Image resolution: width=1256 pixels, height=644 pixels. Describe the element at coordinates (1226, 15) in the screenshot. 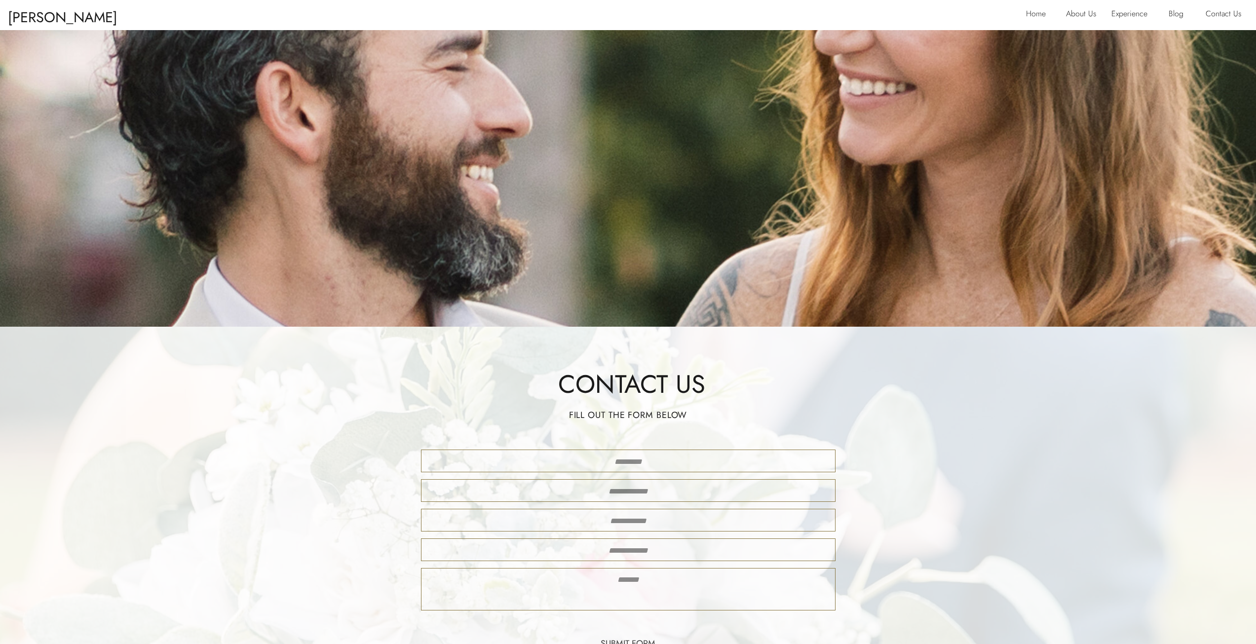

I see `a: Contact Us` at that location.